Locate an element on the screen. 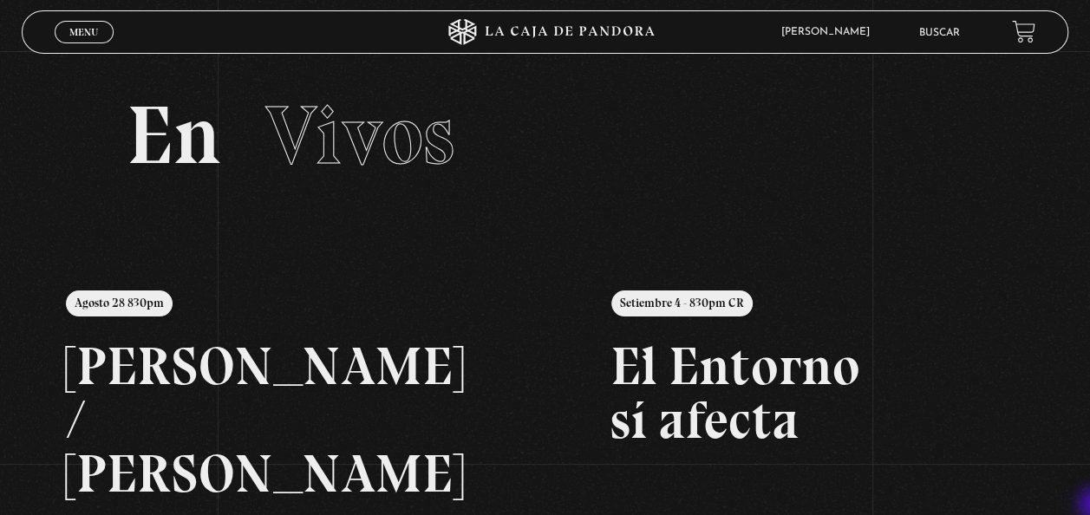 The image size is (1090, 515). span: Cerrar is located at coordinates (84, 48).